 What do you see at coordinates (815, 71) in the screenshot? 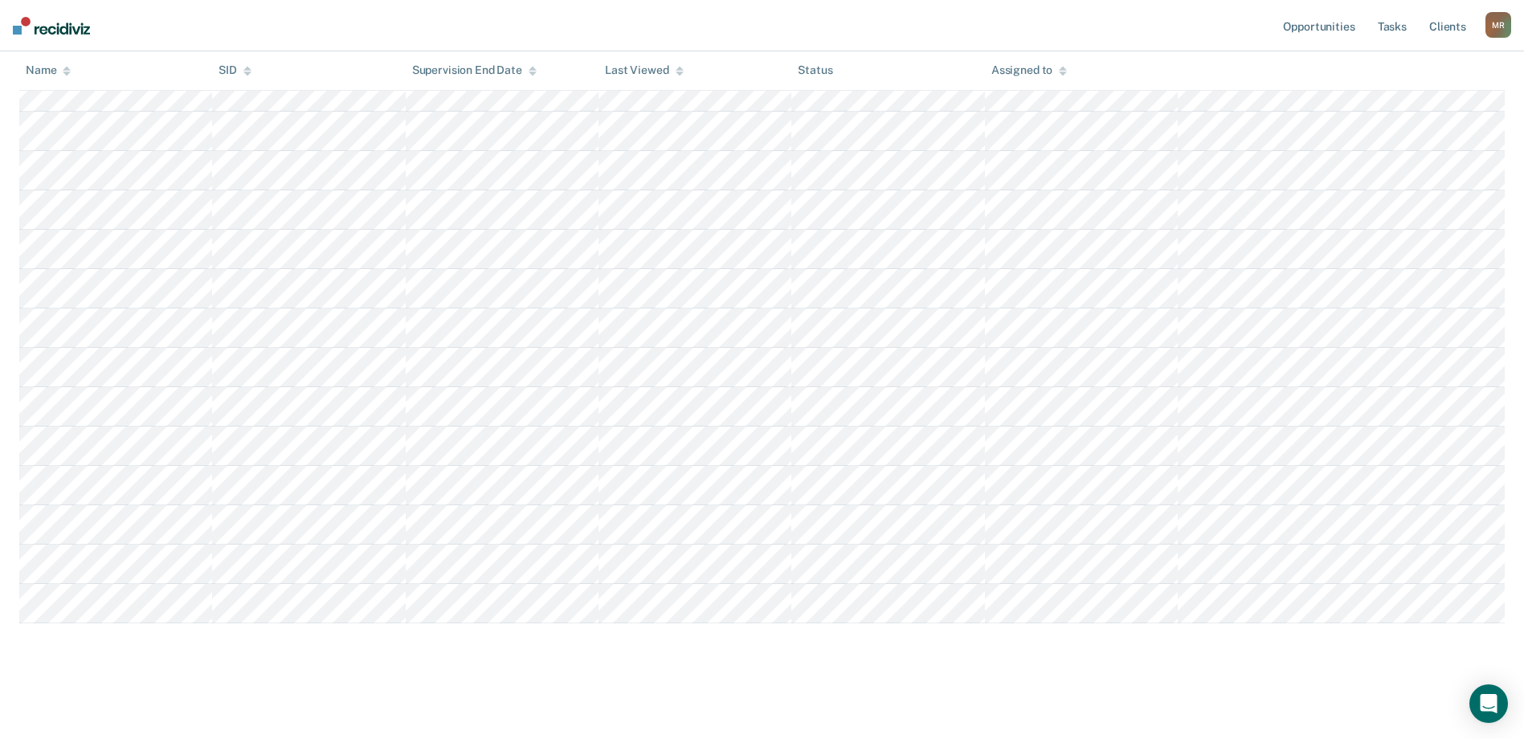
I see `div: Status` at bounding box center [815, 71].